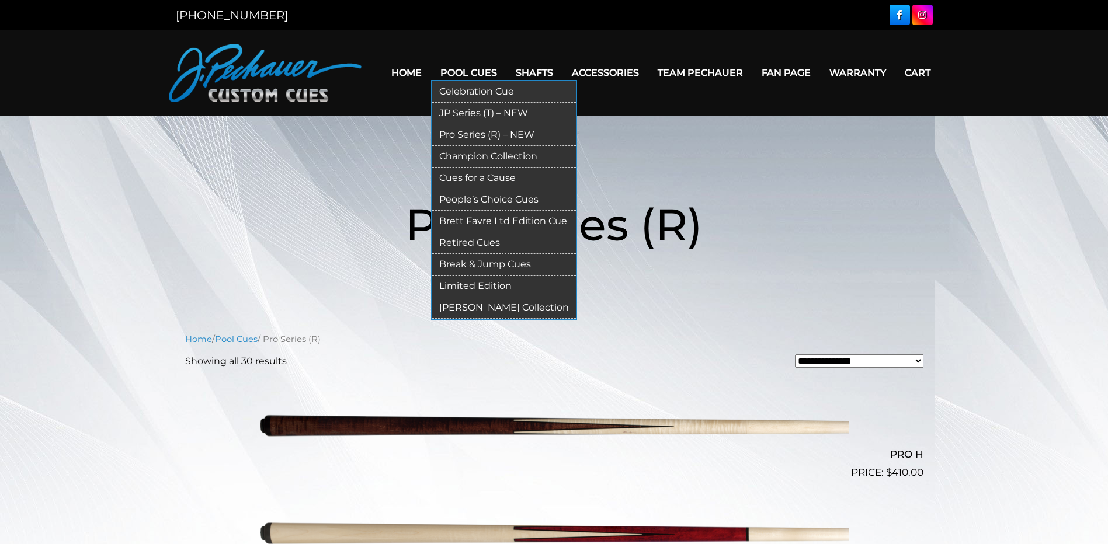 The width and height of the screenshot is (1108, 544). What do you see at coordinates (554, 427) in the screenshot?
I see `img: PRO H` at bounding box center [554, 427].